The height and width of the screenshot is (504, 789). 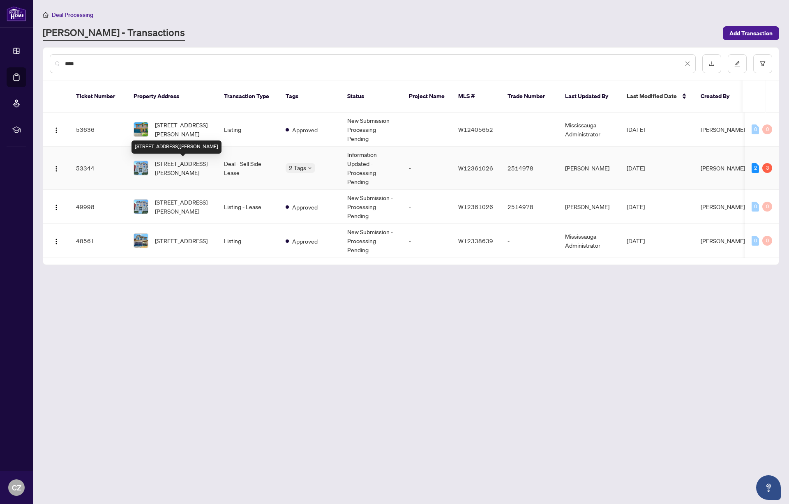 I want to click on th: Ticket Number, so click(x=98, y=97).